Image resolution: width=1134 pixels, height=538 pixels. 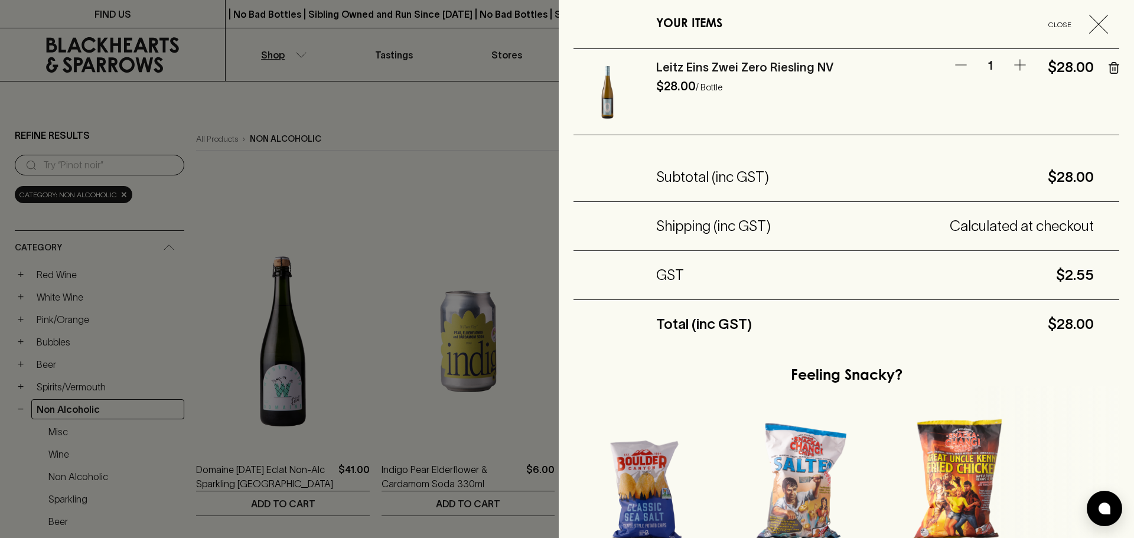 I want to click on h6: $28.00, so click(x=675, y=86).